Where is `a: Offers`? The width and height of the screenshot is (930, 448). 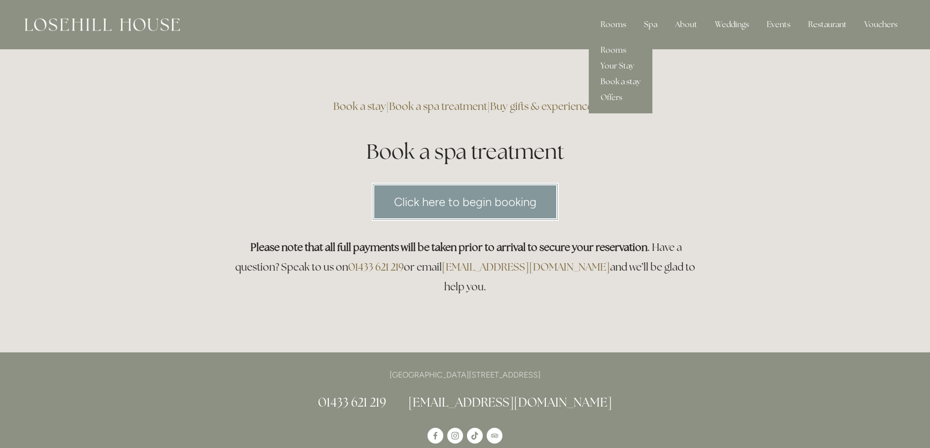 a: Offers is located at coordinates (620, 98).